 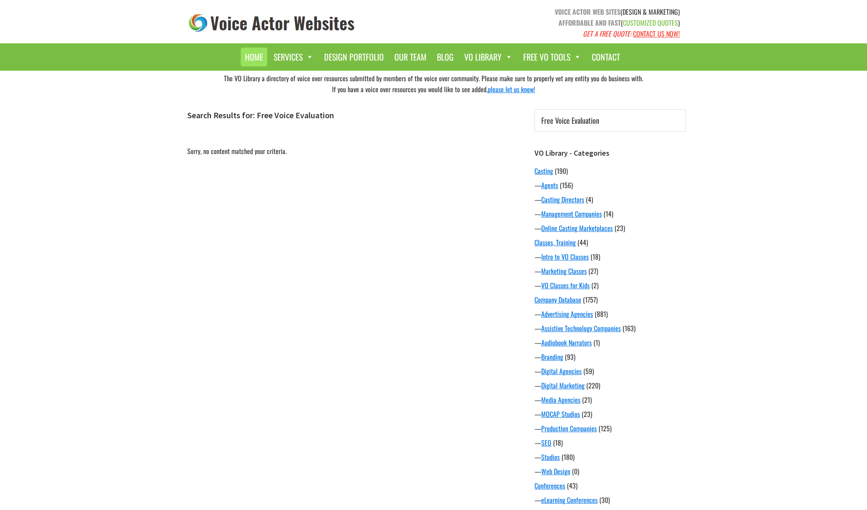 I want to click on span: (220), so click(x=593, y=385).